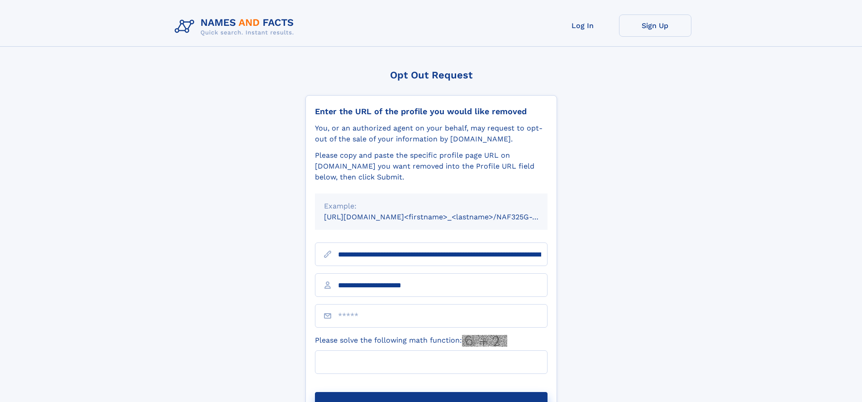 The width and height of the screenshot is (862, 402). Describe the element at coordinates (431, 75) in the screenshot. I see `div: Opt Out Request` at that location.